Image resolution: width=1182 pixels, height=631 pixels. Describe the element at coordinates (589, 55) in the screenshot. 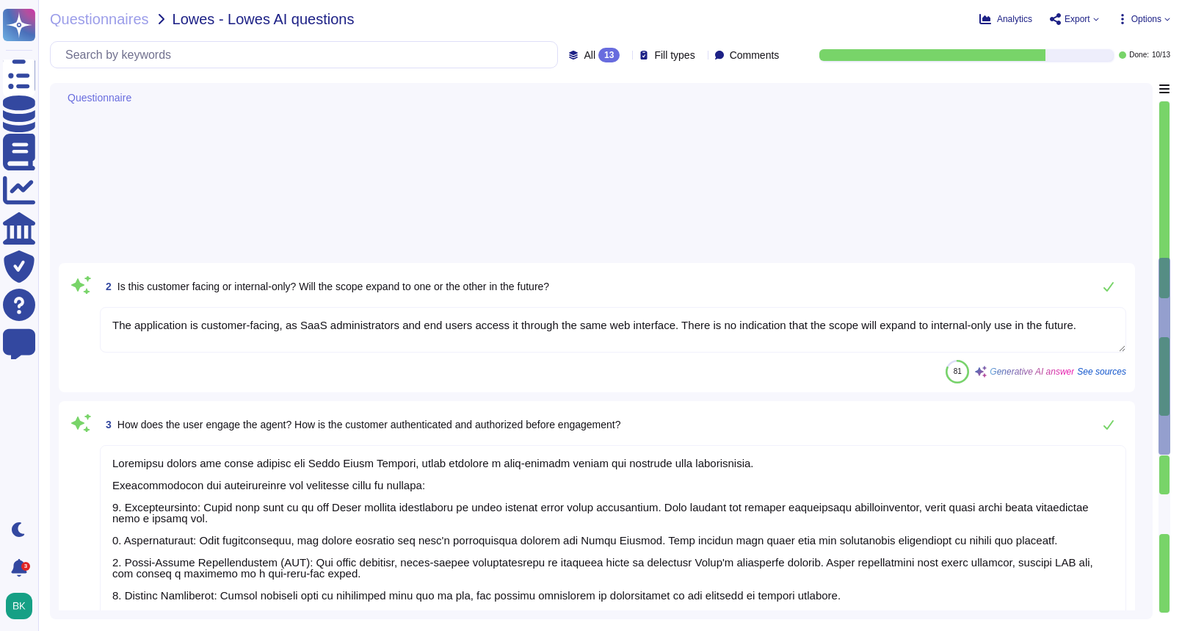

I see `span: All` at that location.